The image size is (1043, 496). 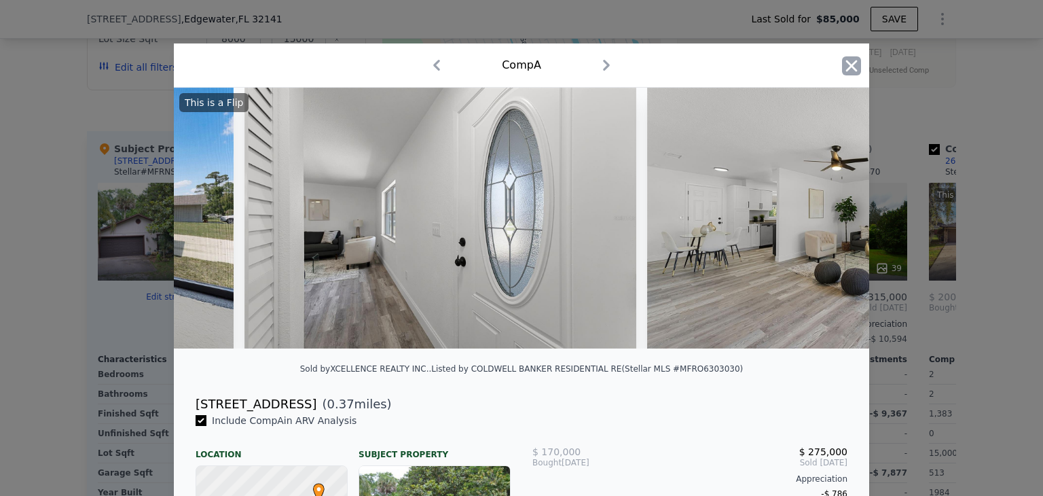 I want to click on span: ( miles), so click(x=354, y=404).